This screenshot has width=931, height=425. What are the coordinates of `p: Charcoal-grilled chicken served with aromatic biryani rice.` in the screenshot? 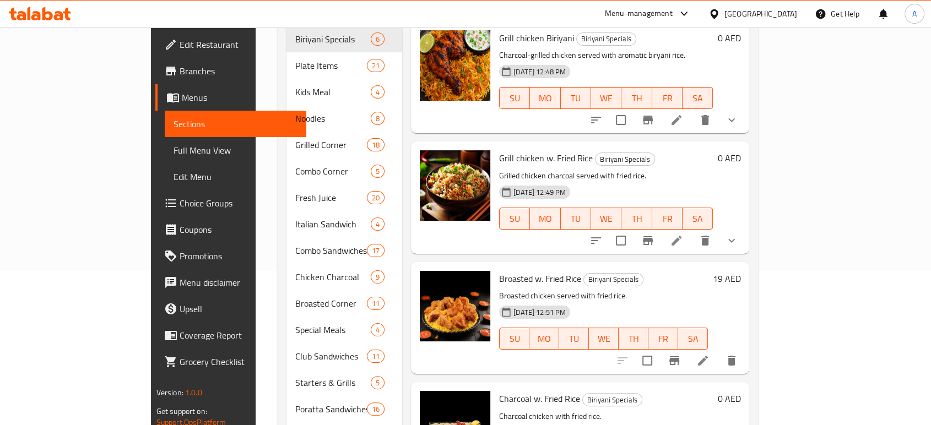 It's located at (606, 55).